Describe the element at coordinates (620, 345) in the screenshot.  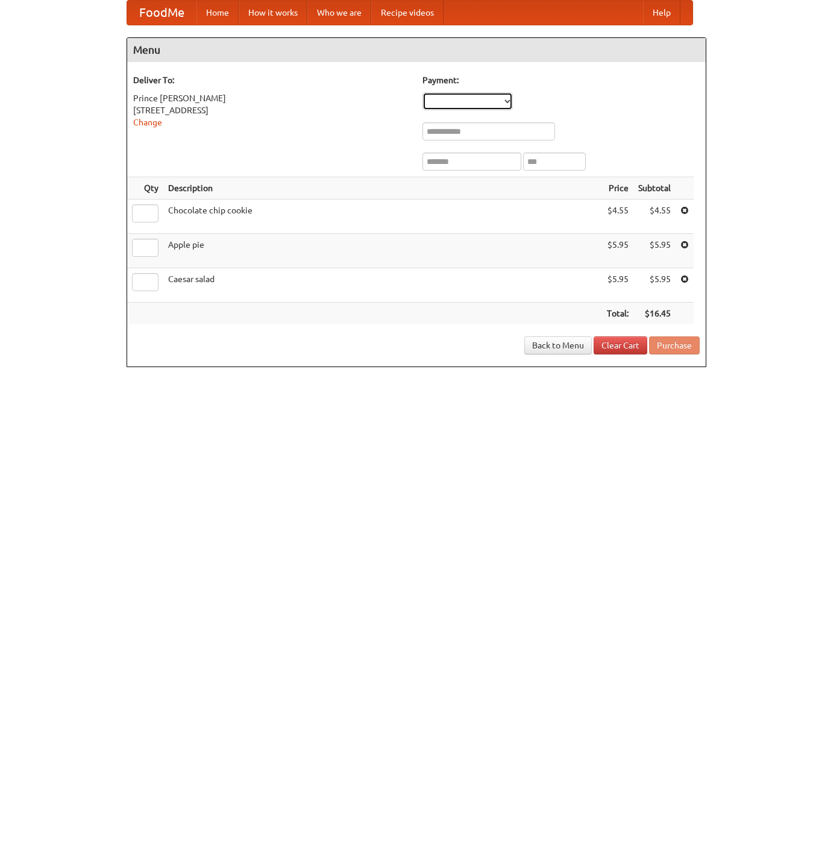
I see `a: Clear Cart` at that location.